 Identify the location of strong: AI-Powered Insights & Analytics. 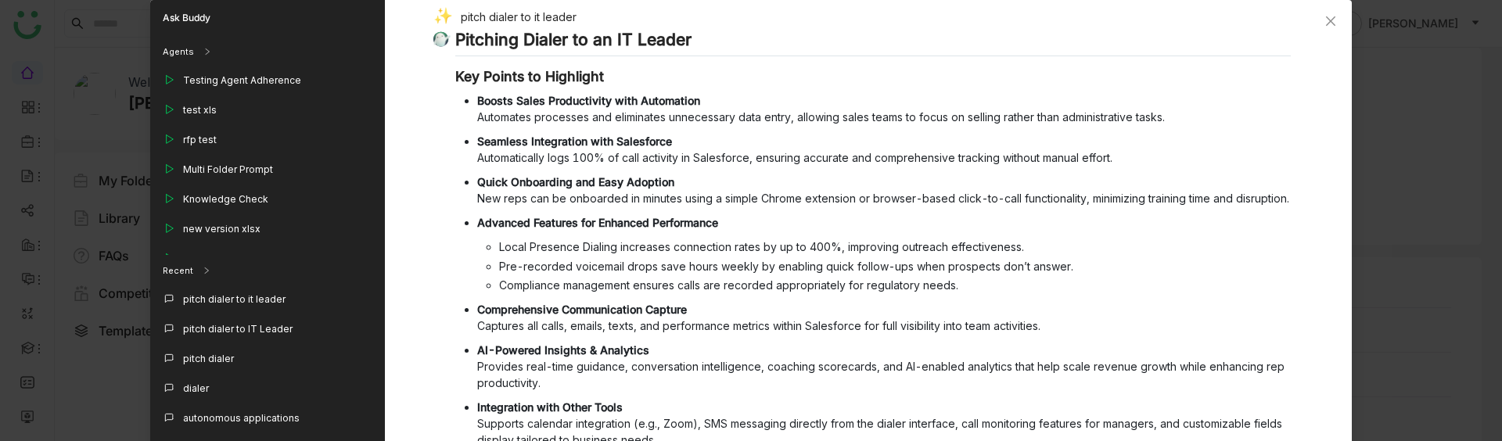
(563, 350).